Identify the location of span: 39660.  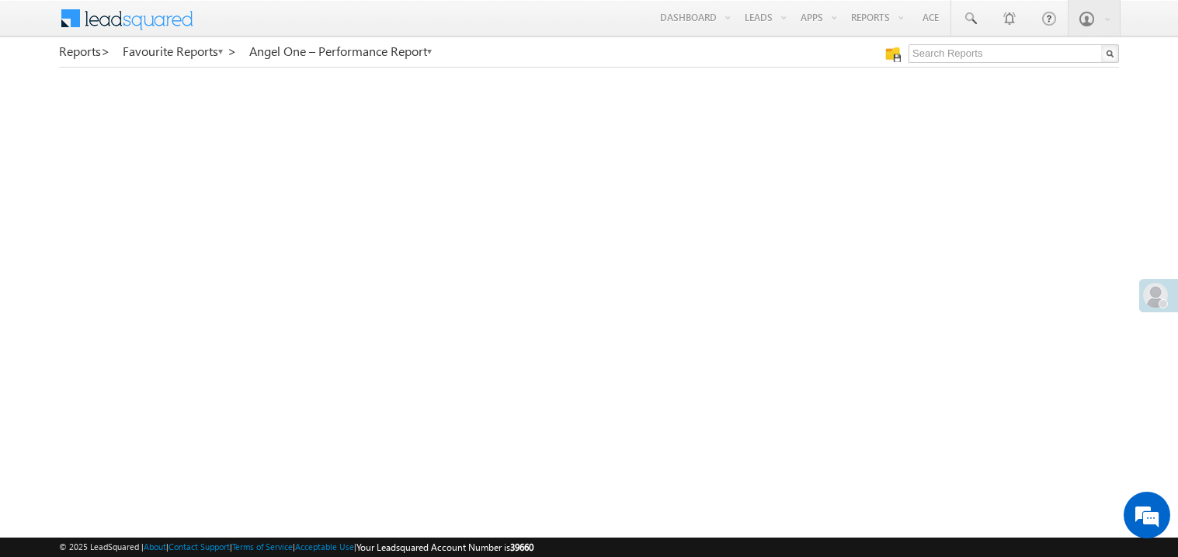
(522, 547).